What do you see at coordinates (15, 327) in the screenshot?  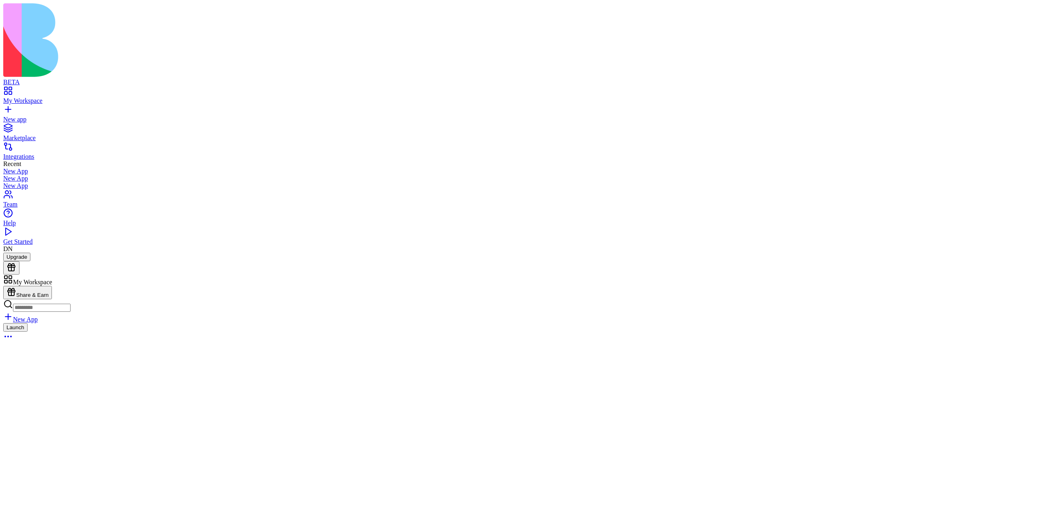 I see `button: Launch` at bounding box center [15, 327].